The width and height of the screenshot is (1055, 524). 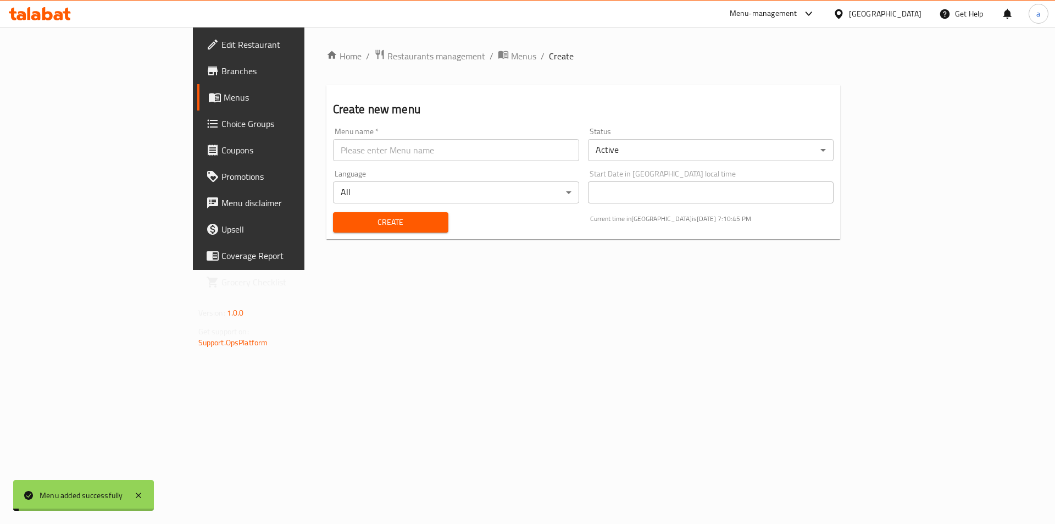 I want to click on span: Restaurants management, so click(x=436, y=56).